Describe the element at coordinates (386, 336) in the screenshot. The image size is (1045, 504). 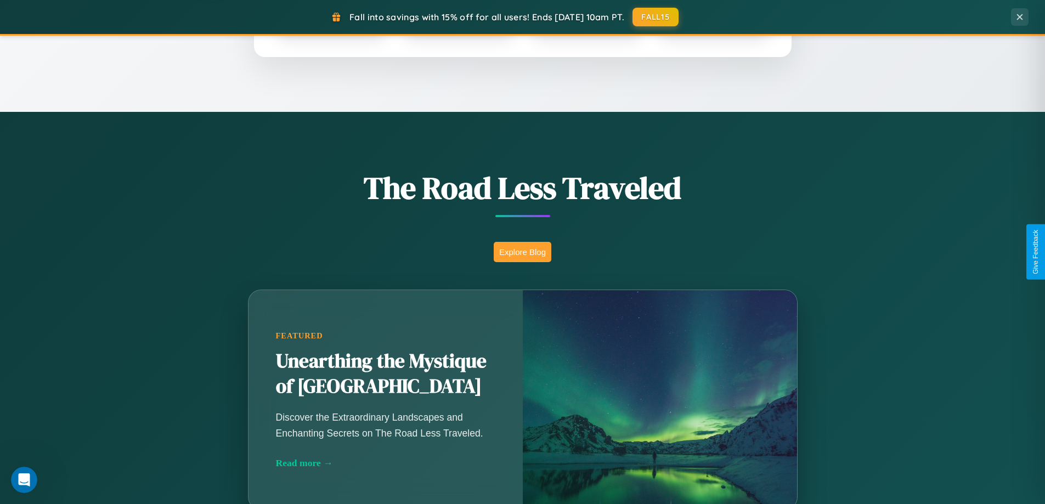
I see `div: Featured` at that location.